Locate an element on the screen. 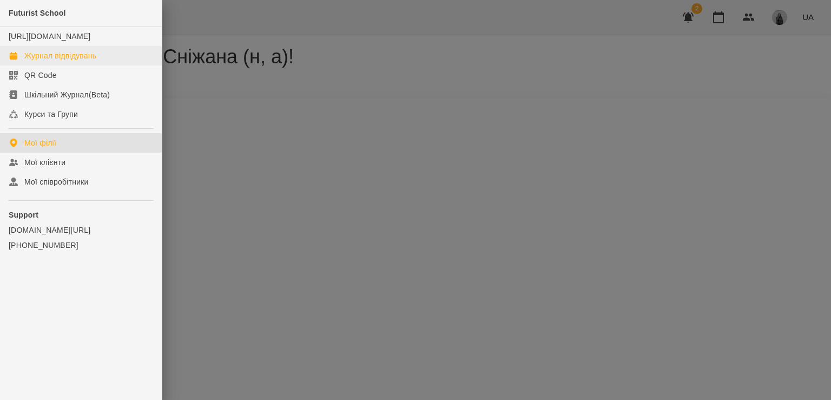  p: Support is located at coordinates (81, 215).